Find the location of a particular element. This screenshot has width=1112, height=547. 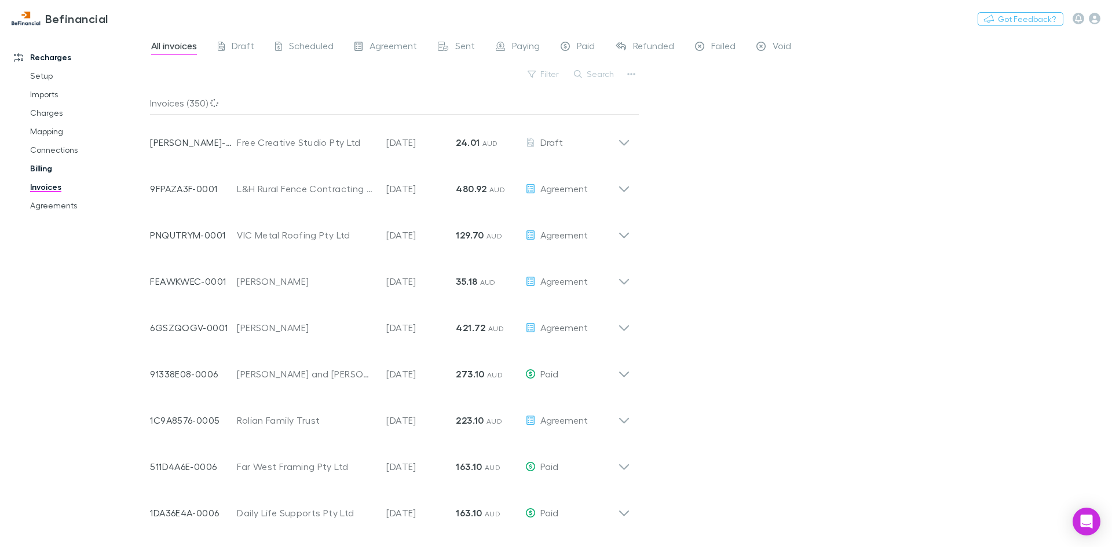

a: Billing is located at coordinates (87, 168).